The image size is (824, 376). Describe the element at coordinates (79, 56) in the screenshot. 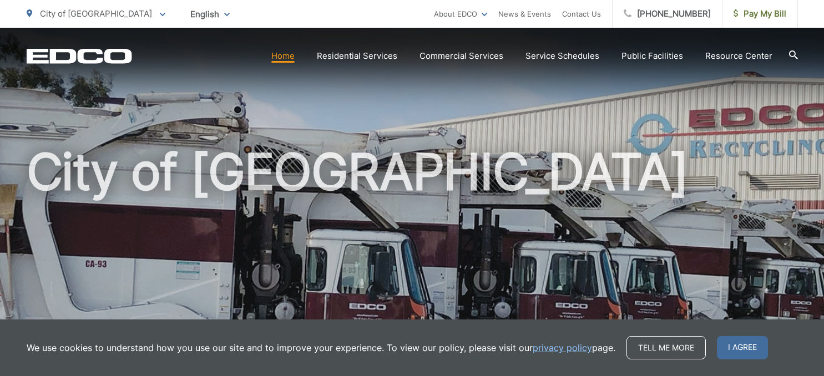

I see `a: EDCD logo. Return to the homepage.` at that location.